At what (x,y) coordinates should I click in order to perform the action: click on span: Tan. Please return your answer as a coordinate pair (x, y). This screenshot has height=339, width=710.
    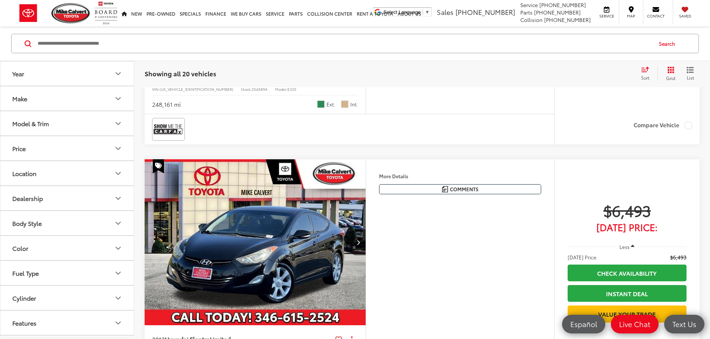
    Looking at the image, I should click on (345, 104).